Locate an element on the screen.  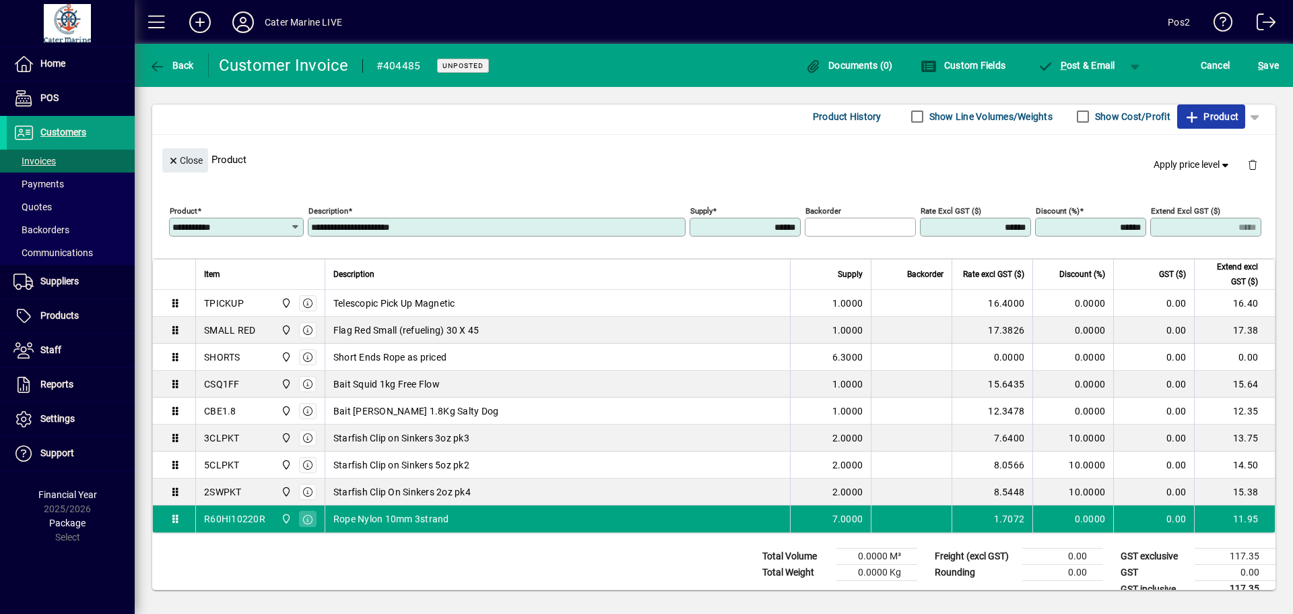
div: R60HI10220R is located at coordinates (234, 519).